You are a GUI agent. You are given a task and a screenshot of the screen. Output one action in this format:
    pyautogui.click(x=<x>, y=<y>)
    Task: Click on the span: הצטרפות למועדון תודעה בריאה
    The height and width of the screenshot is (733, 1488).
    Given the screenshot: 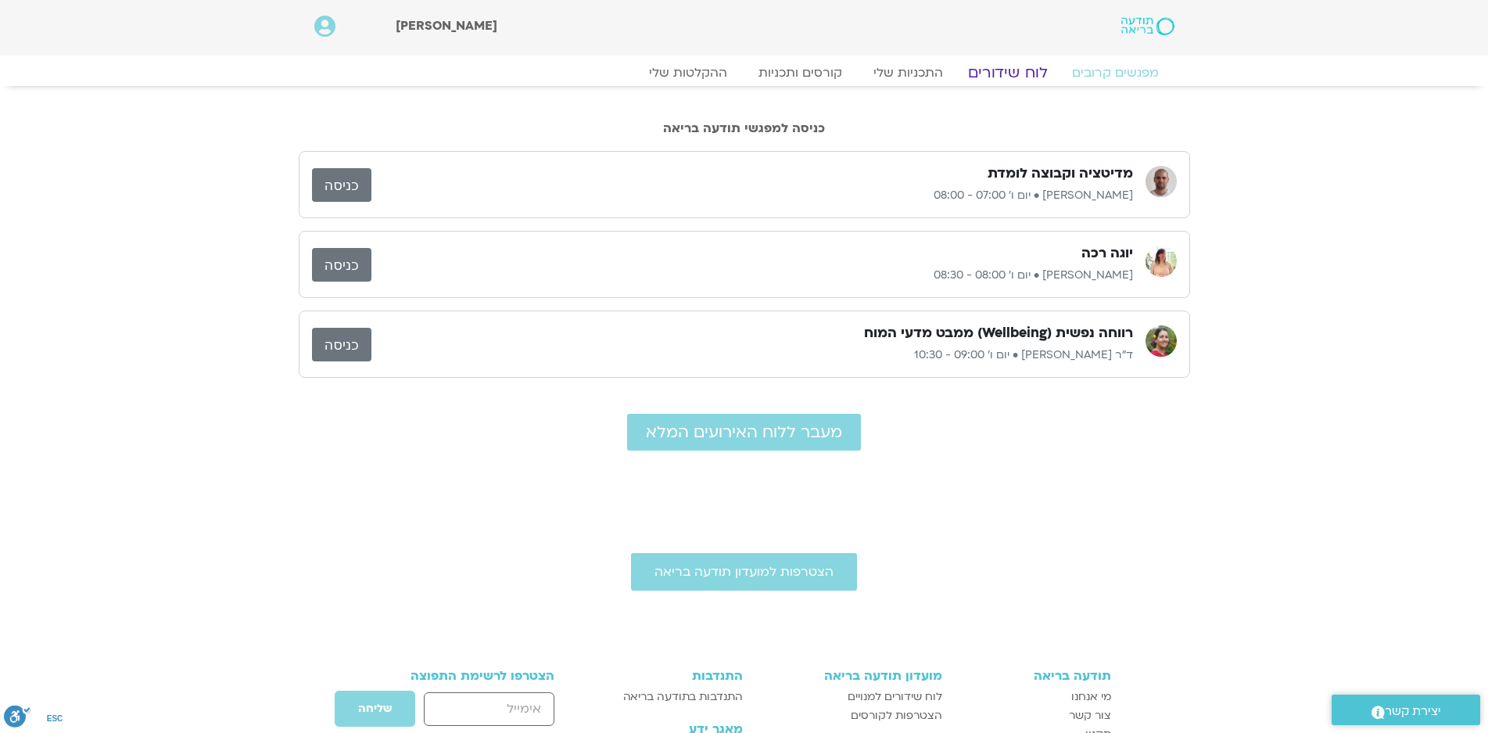 What is the action you would take?
    pyautogui.click(x=744, y=572)
    